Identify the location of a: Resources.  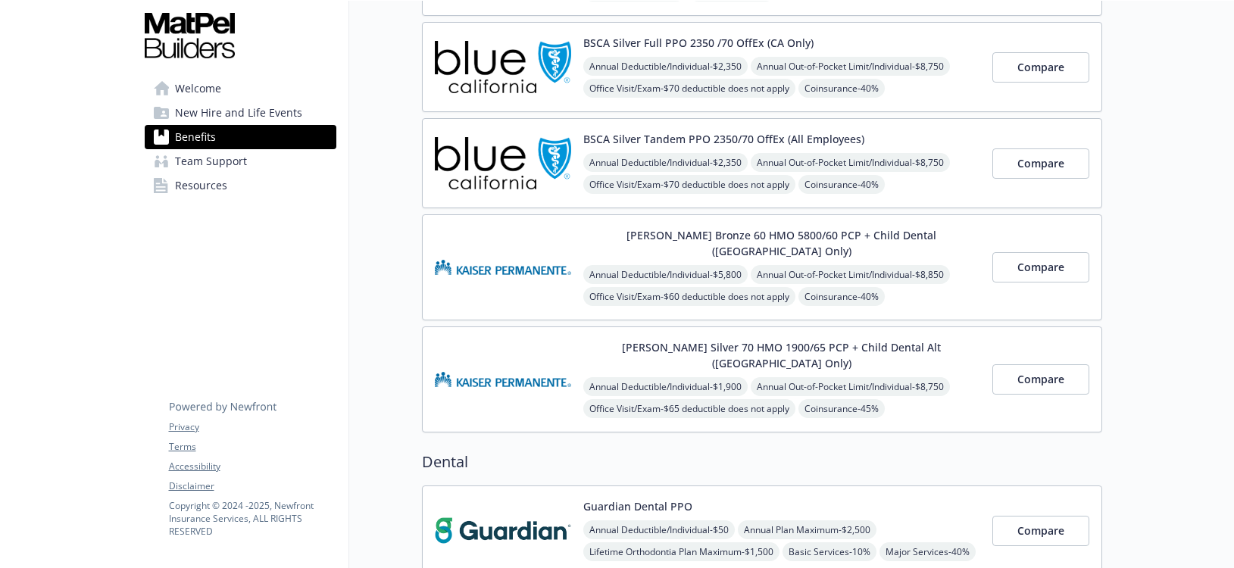
(240, 186).